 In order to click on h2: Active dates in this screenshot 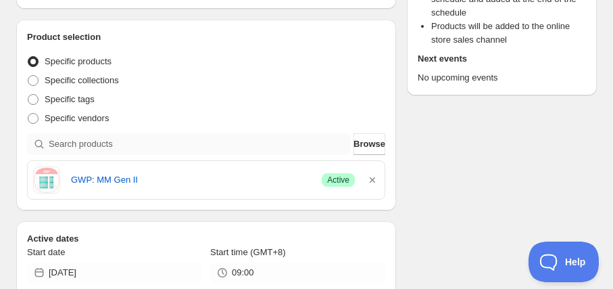, I will do `click(206, 239)`.